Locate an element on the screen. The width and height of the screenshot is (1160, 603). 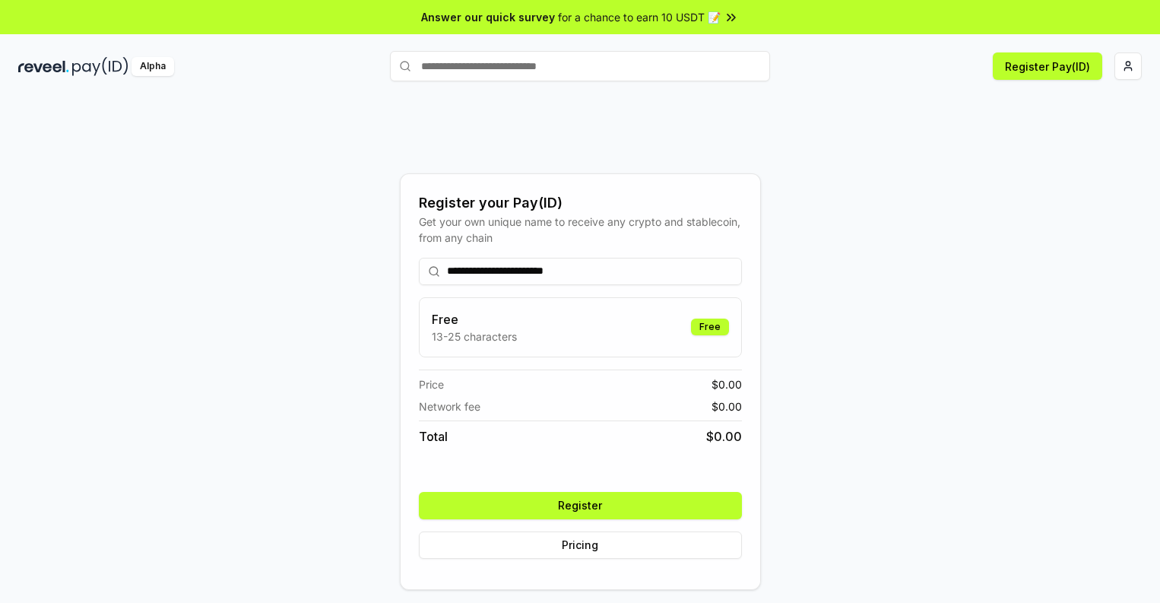
span: Total is located at coordinates (433, 436).